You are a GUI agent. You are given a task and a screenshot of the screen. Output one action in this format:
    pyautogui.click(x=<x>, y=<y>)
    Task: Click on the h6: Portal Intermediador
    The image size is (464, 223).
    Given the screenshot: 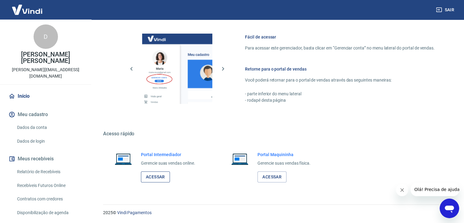 What is the action you would take?
    pyautogui.click(x=168, y=154)
    